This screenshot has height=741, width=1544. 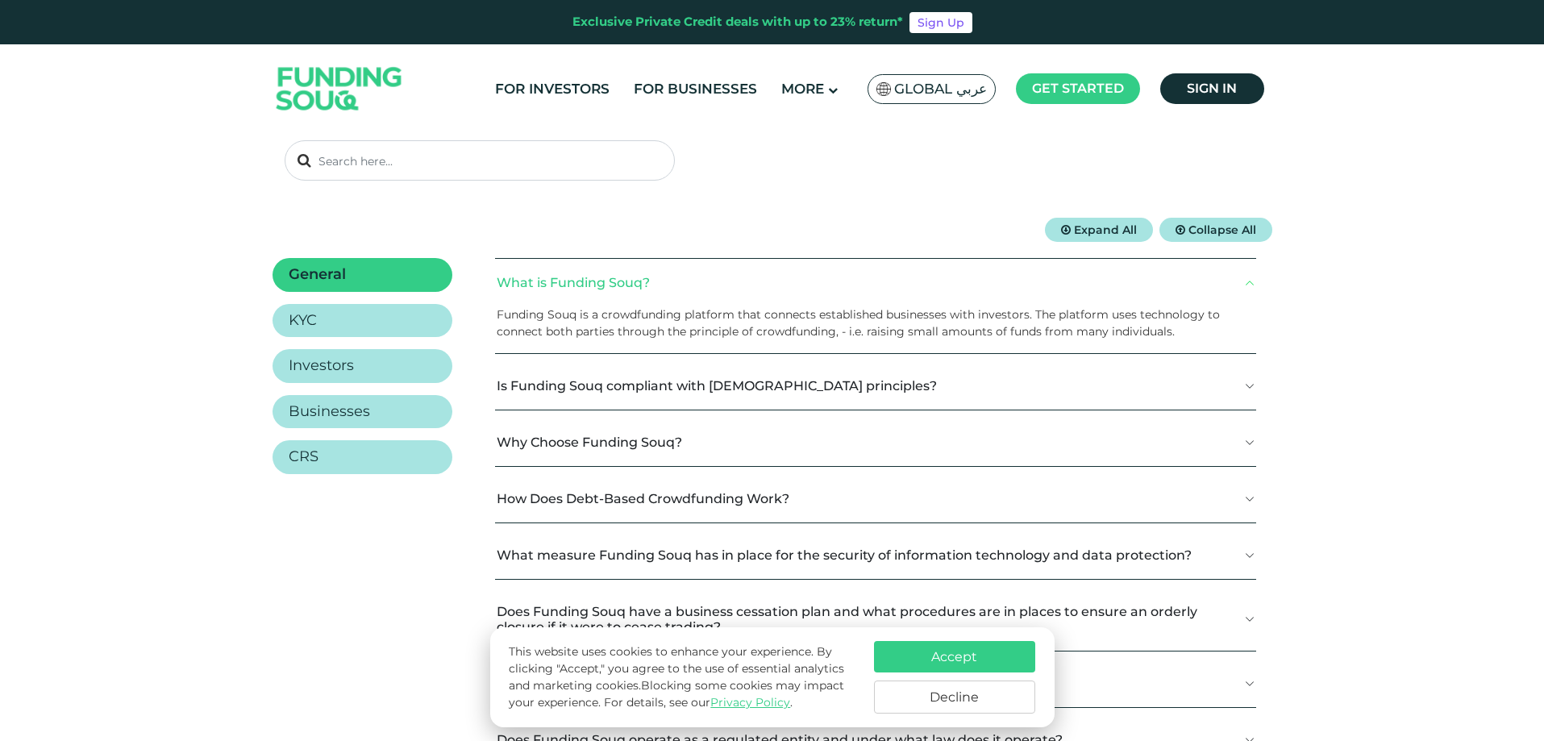 What do you see at coordinates (552, 89) in the screenshot?
I see `a: For Investors` at bounding box center [552, 89].